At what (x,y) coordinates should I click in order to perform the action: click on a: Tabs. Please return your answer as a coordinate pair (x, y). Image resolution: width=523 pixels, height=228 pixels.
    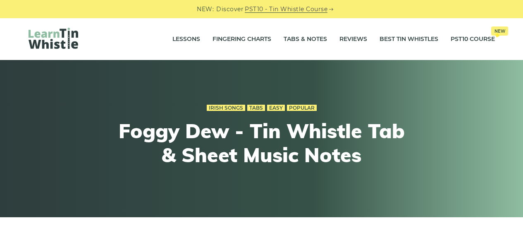
    Looking at the image, I should click on (256, 108).